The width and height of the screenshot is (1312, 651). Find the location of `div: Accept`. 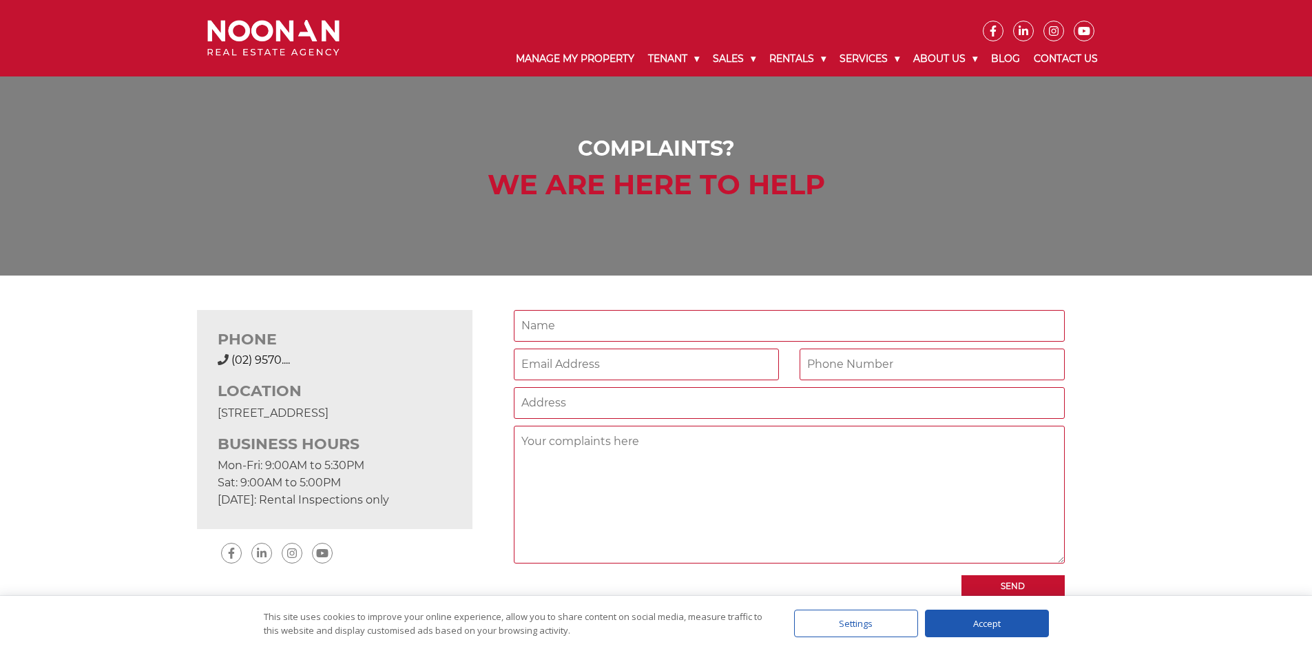

div: Accept is located at coordinates (987, 623).